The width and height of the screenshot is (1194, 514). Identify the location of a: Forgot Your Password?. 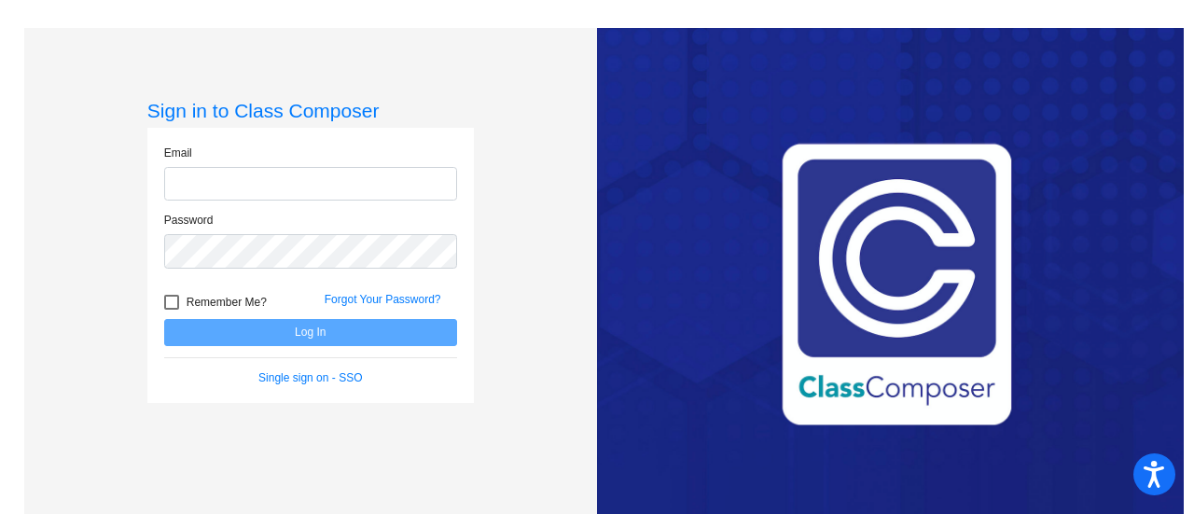
(382, 299).